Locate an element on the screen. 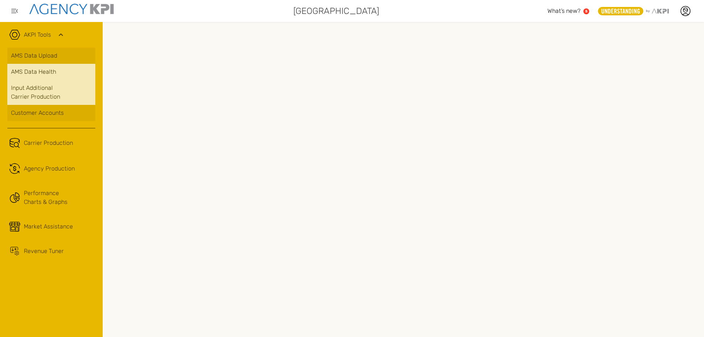  span: Carrier Production is located at coordinates (48, 143).